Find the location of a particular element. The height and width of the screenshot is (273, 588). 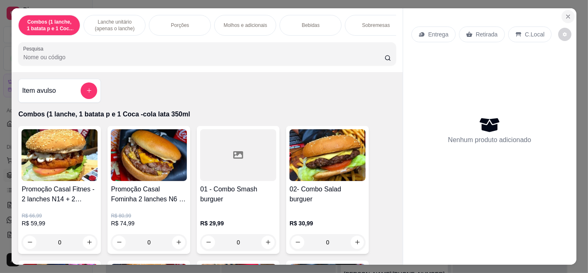

h4: Promoção Casal Fitnes - 2 lanches N14 + 2 batatas P + guaraná antártica 1,5litro is located at coordinates (60, 194).